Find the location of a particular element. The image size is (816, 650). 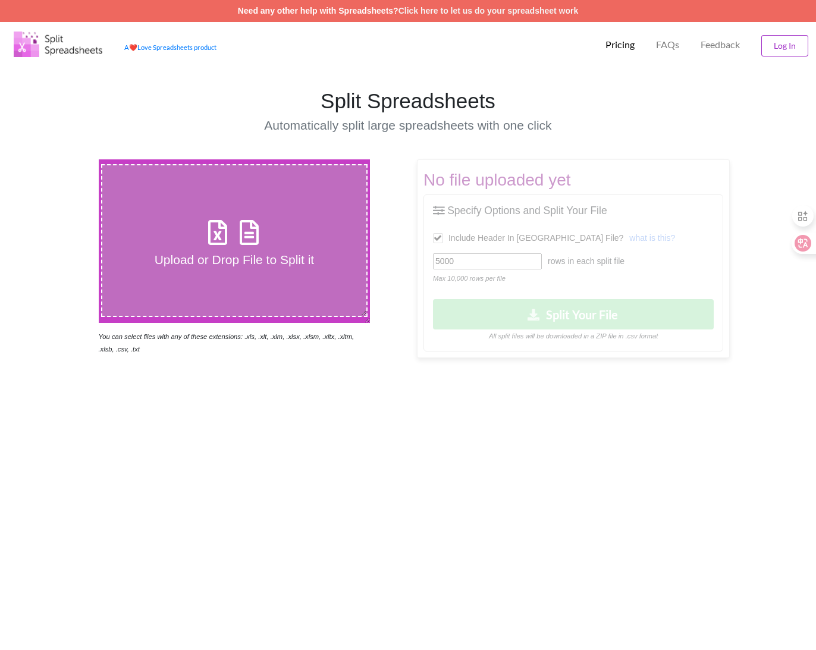

button: Log In is located at coordinates (785, 46).